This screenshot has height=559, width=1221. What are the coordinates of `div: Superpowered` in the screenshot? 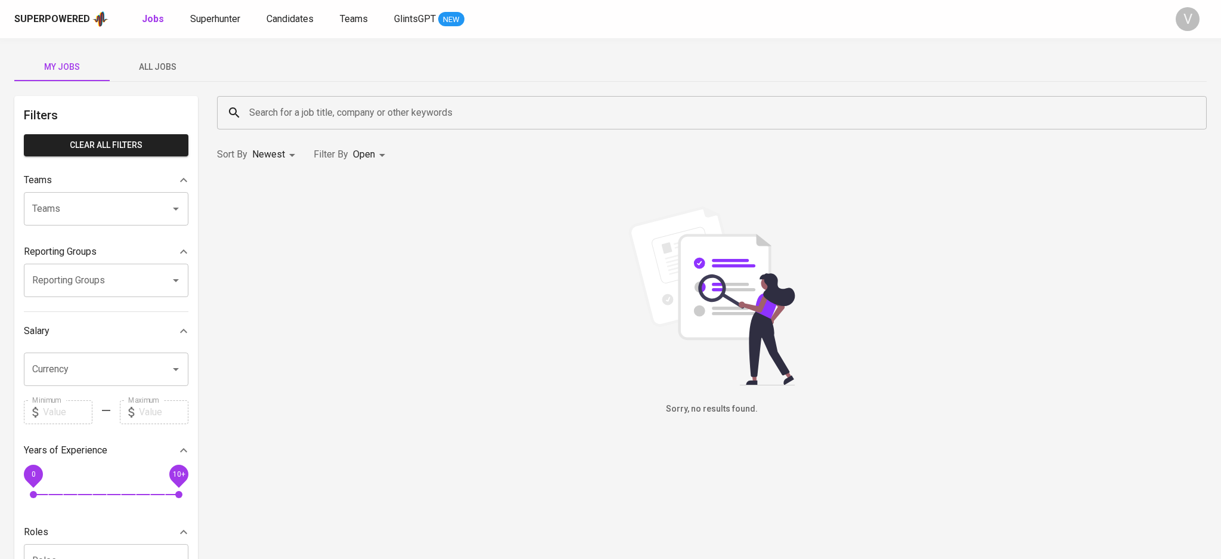 It's located at (52, 19).